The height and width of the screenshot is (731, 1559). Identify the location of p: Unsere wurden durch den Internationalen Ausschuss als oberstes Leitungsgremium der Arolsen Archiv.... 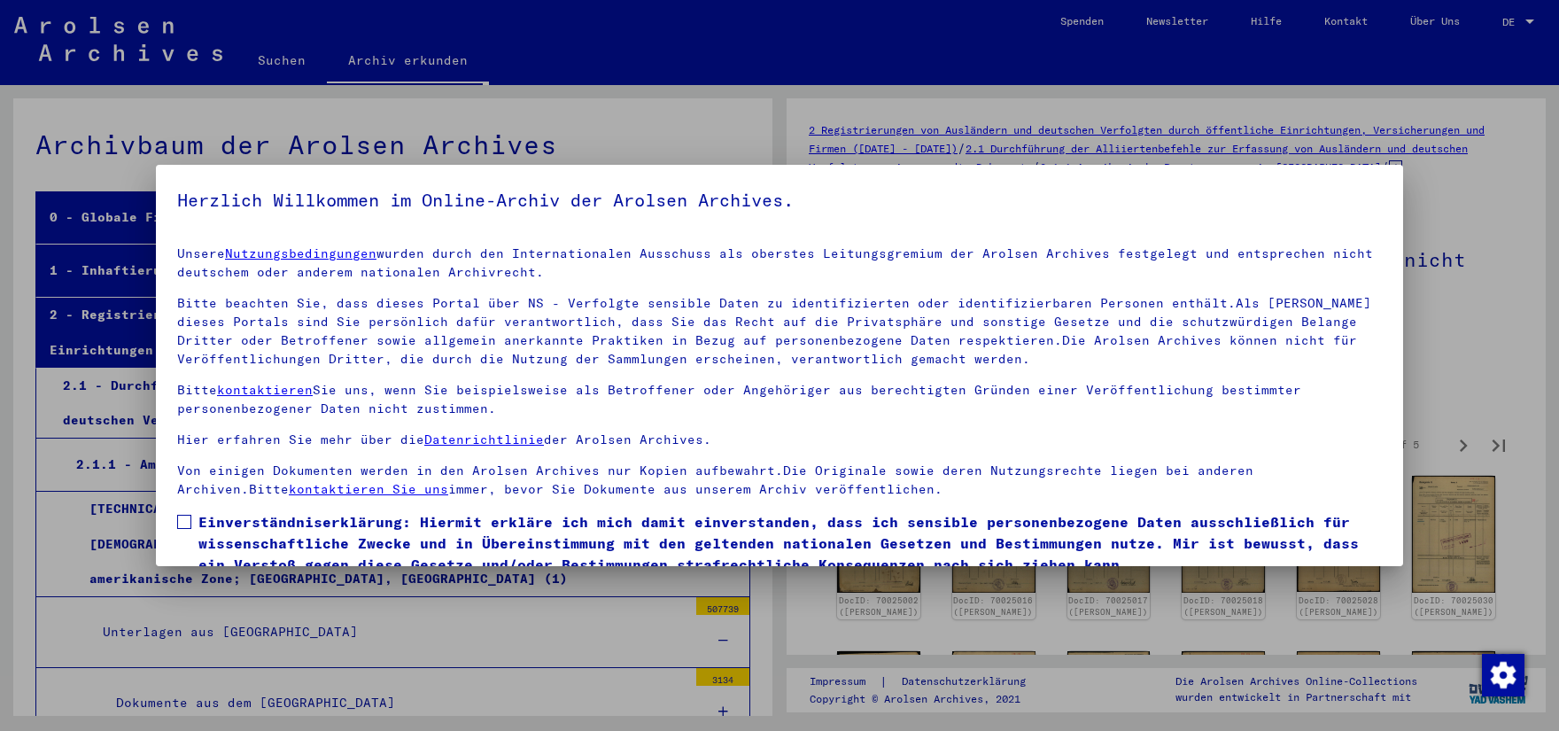
(780, 263).